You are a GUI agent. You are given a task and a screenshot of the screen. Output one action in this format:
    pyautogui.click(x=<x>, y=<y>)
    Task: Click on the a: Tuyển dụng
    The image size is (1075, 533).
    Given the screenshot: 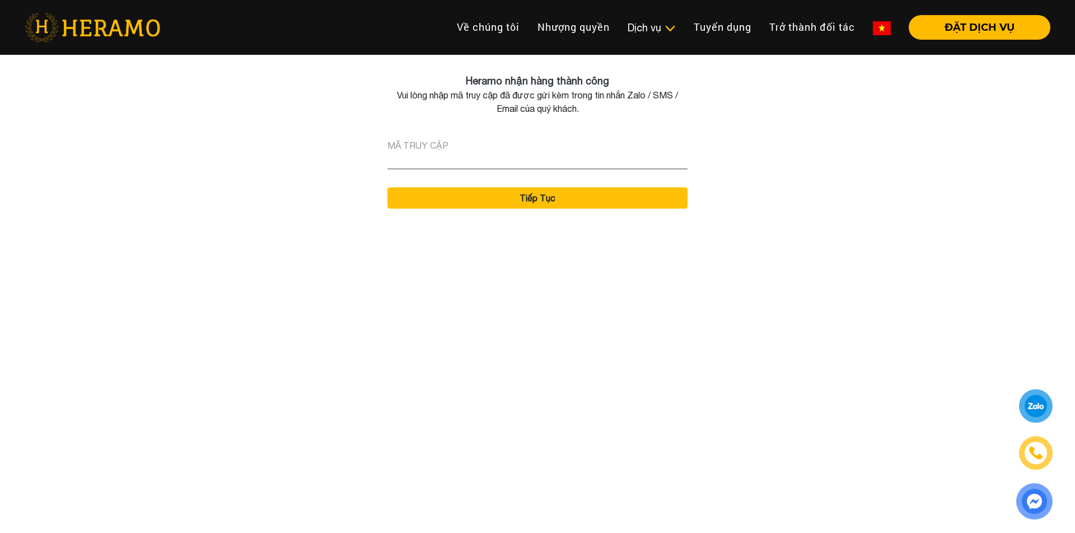 What is the action you would take?
    pyautogui.click(x=722, y=27)
    